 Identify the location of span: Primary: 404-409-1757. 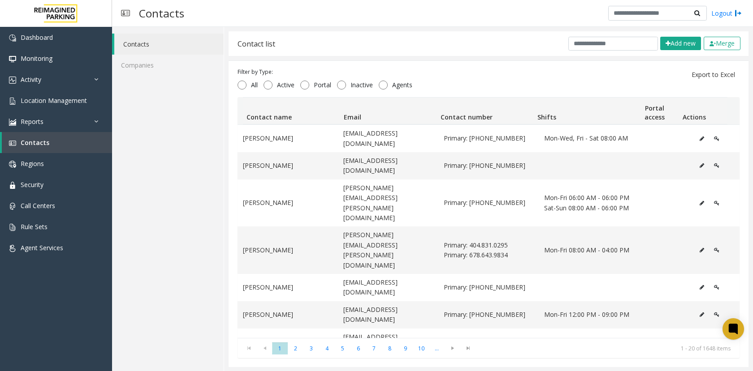
(488, 203).